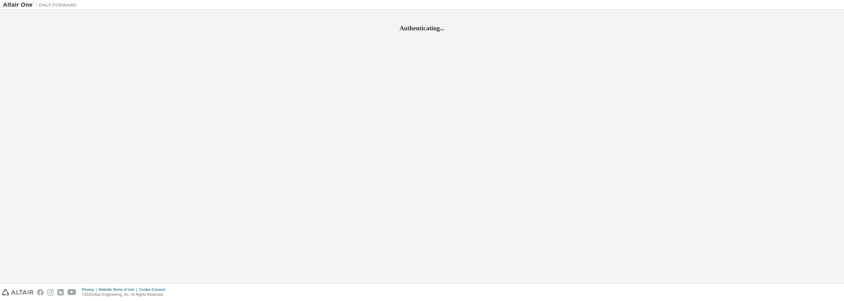 This screenshot has width=844, height=301. What do you see at coordinates (90, 290) in the screenshot?
I see `div: Privacy` at bounding box center [90, 290].